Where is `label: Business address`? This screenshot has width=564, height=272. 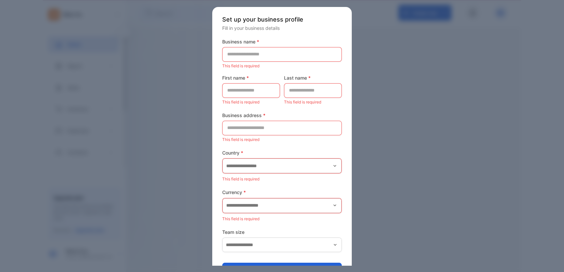 label: Business address is located at coordinates (282, 115).